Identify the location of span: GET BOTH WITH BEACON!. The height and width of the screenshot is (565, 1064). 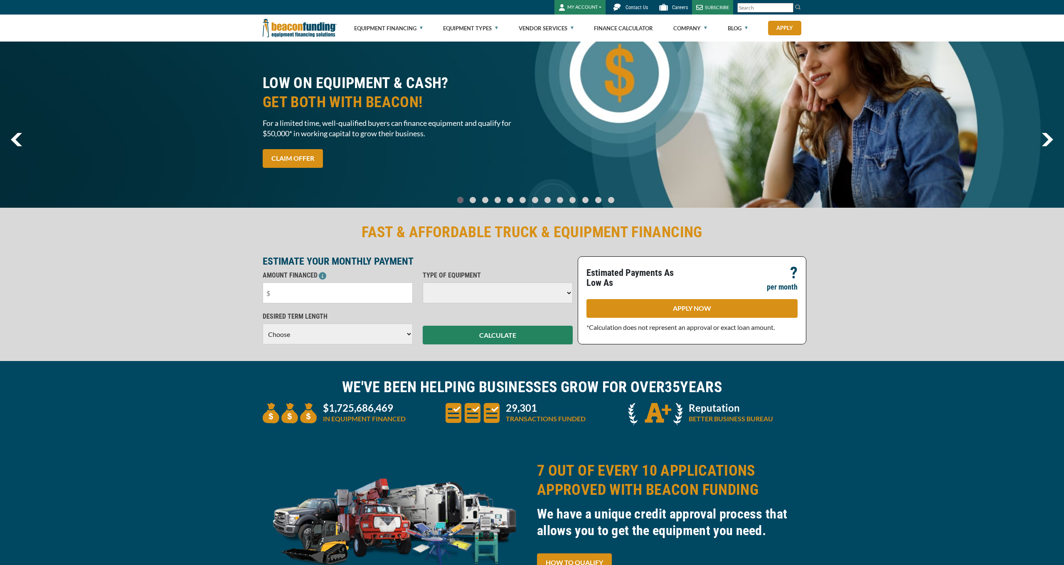
(395, 102).